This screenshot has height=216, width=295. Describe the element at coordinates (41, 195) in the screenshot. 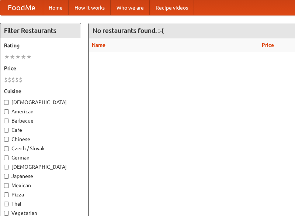

I see `label: Pizza` at that location.